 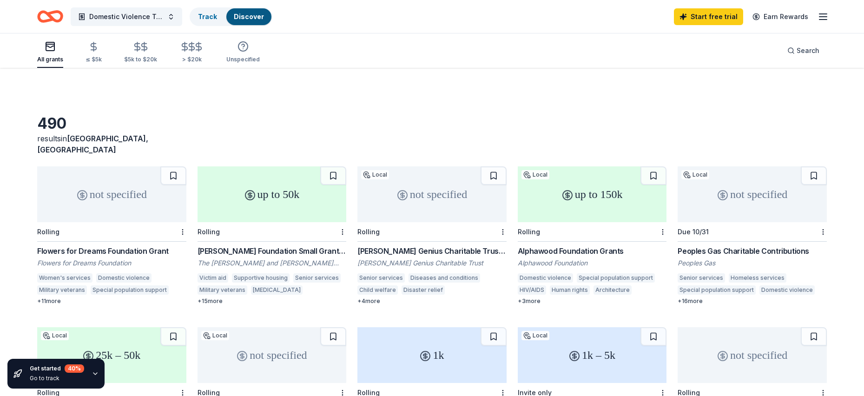 I want to click on a: not specifiedRollingFlowers for Dreams Foundation GrantFlowers for Dreams FoundationWomen's servi..., so click(x=112, y=236).